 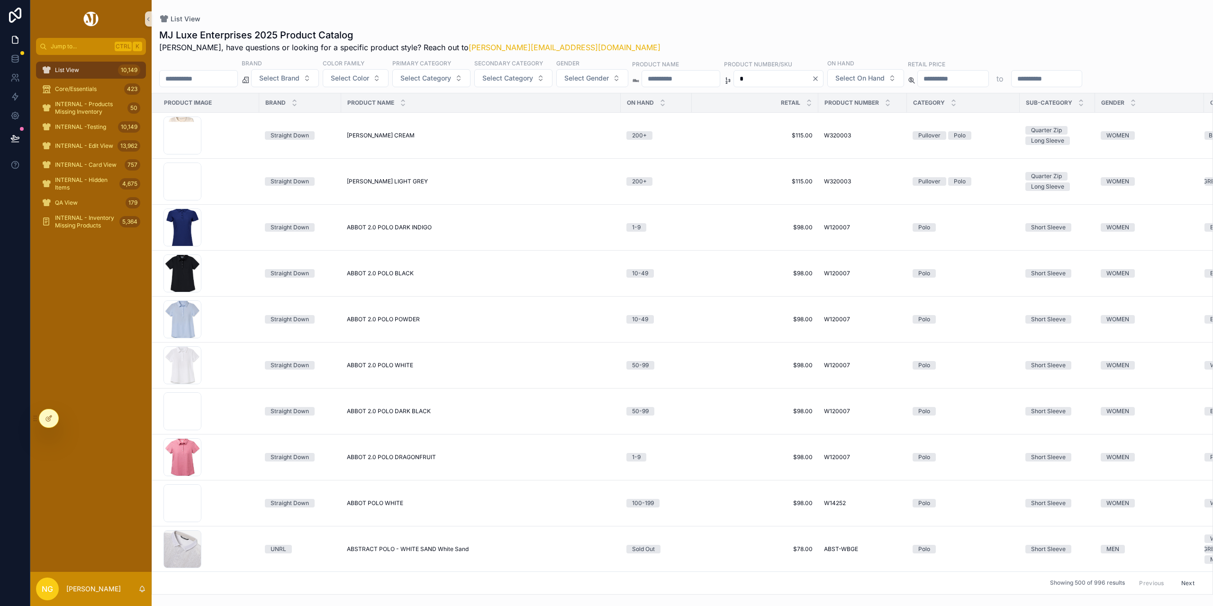 What do you see at coordinates (380, 273) in the screenshot?
I see `span: ABBOT 2.0 POLO BLACK` at bounding box center [380, 273].